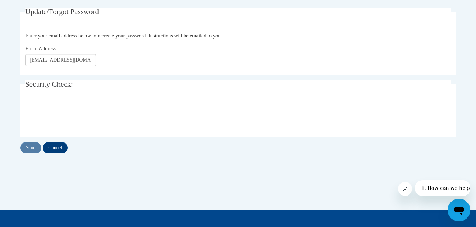 The width and height of the screenshot is (476, 227). Describe the element at coordinates (31, 8) in the screenshot. I see `span: Hi. How can we help?` at that location.